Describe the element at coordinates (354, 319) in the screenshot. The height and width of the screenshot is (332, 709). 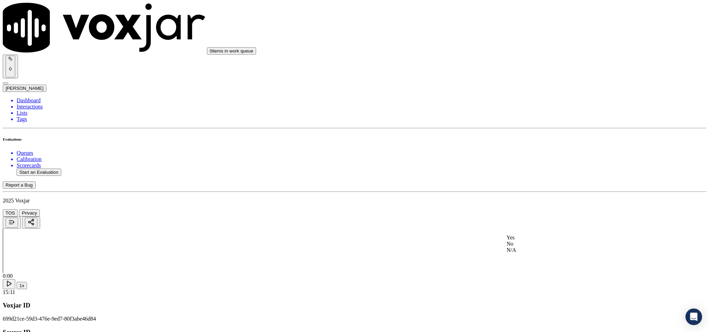
I see `p: 699d21ce-59d3-476e-9ed7-80f3abe46d84` at that location.